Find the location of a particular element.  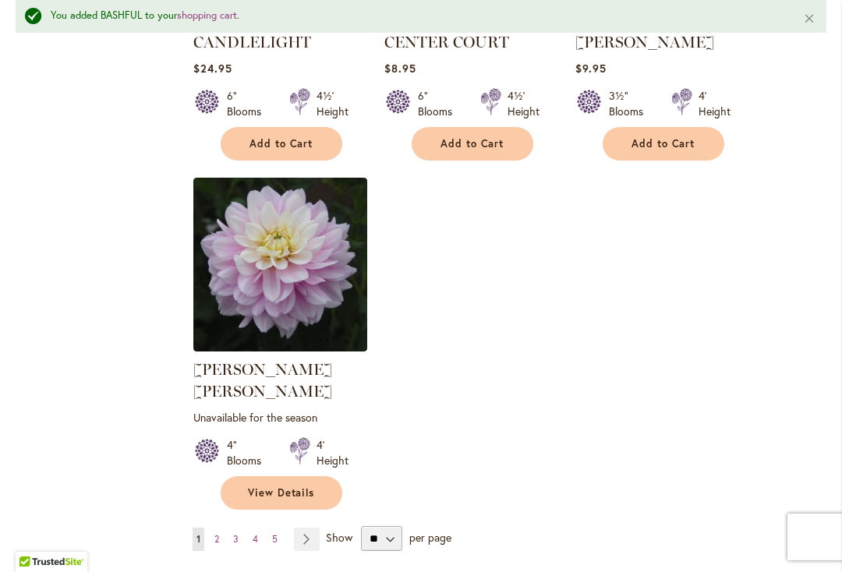

span: View Details is located at coordinates (281, 493).